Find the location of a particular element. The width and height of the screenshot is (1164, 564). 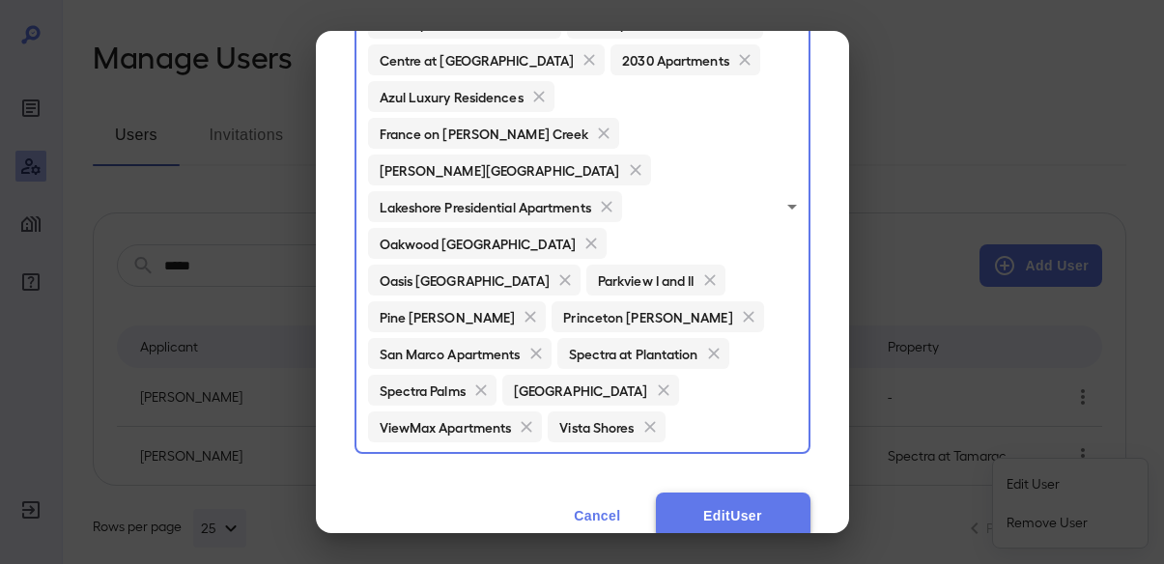

h6: Azul Luxury Residences is located at coordinates (451, 97).